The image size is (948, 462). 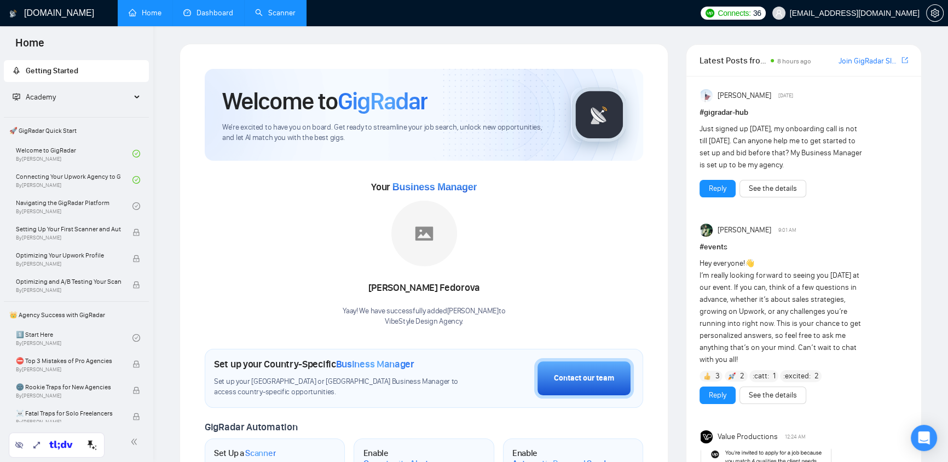 I want to click on span: 🚀 GigRadar Quick Start, so click(x=76, y=131).